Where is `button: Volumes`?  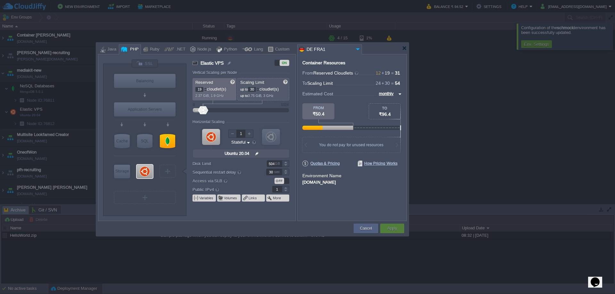 button: Volumes is located at coordinates (231, 198).